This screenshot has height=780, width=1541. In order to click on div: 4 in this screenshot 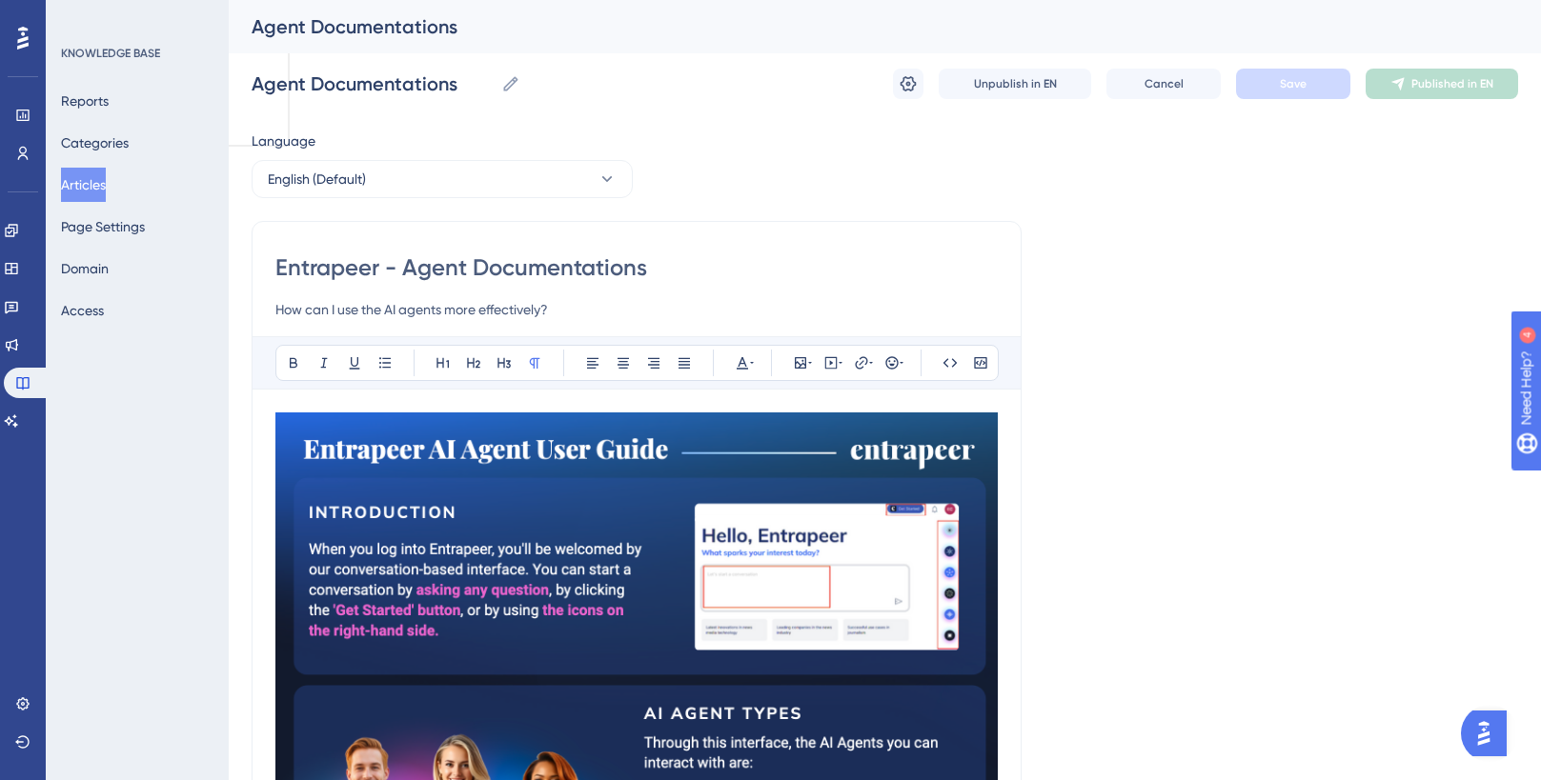, I will do `click(135, 17)`.